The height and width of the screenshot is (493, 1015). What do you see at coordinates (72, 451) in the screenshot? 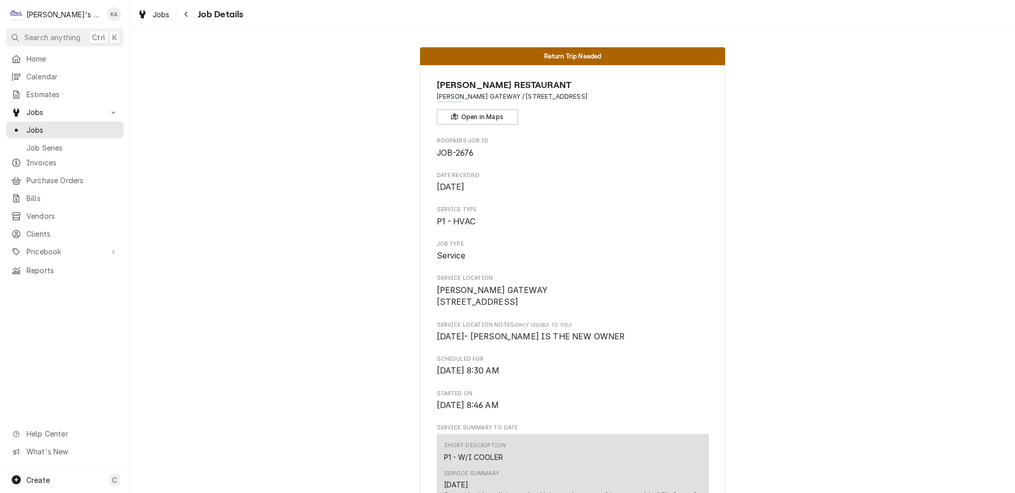
I see `span: What's New` at bounding box center [72, 451].